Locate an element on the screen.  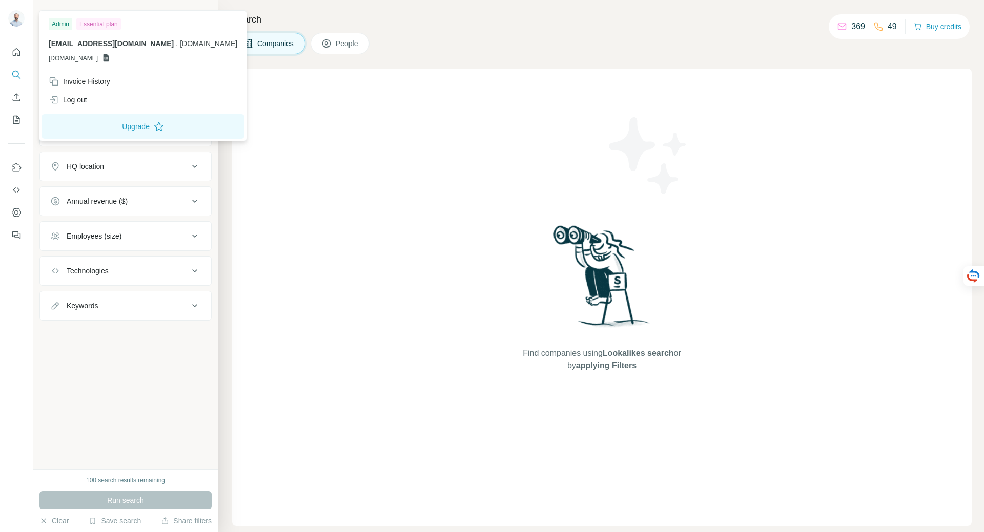
button: HQ location is located at coordinates (126, 166).